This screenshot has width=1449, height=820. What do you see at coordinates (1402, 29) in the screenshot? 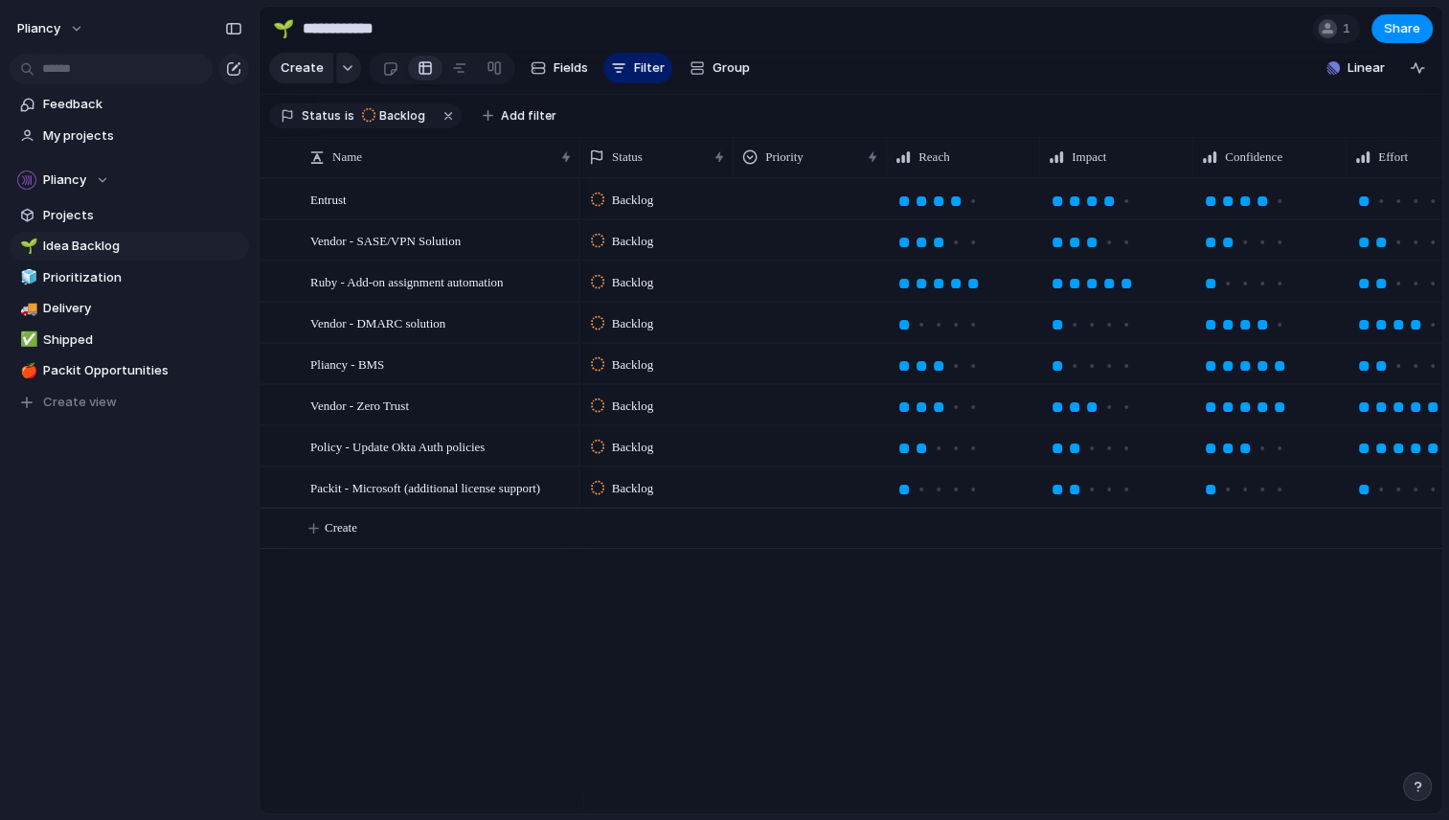
I see `button: Share` at bounding box center [1402, 29].